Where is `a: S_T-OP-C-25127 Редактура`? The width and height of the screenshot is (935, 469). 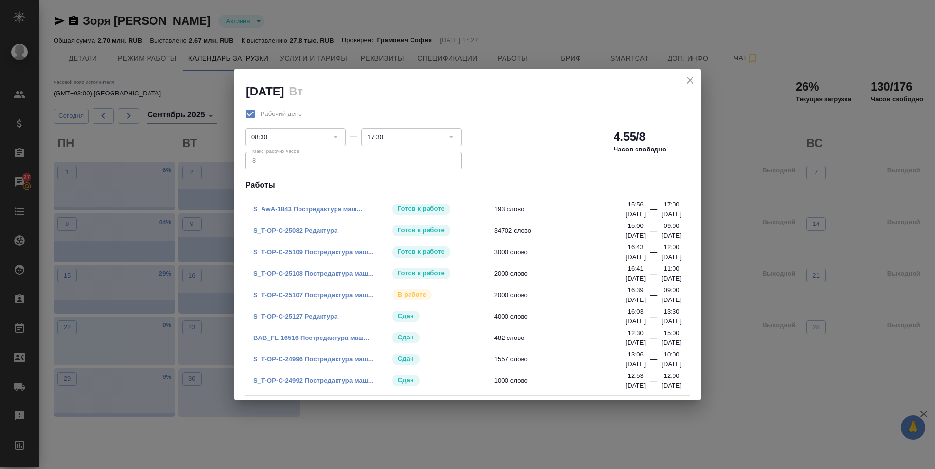
a: S_T-OP-C-25127 Редактура is located at coordinates (295, 316).